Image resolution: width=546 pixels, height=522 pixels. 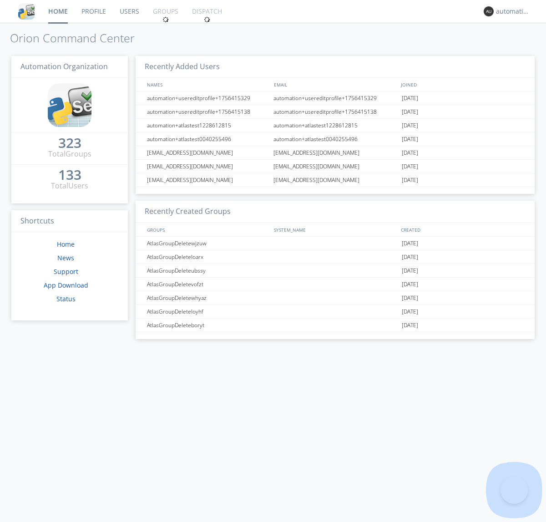 What do you see at coordinates (65, 257) in the screenshot?
I see `a: News` at bounding box center [65, 257].